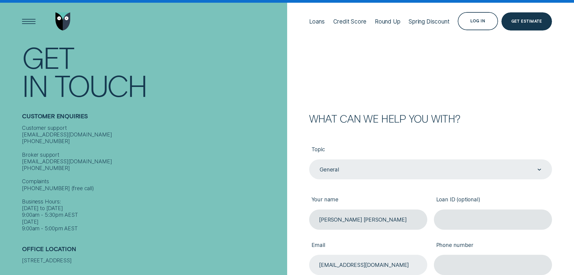 Image resolution: width=574 pixels, height=275 pixels. What do you see at coordinates (388, 21) in the screenshot?
I see `div: Round Up` at bounding box center [388, 21].